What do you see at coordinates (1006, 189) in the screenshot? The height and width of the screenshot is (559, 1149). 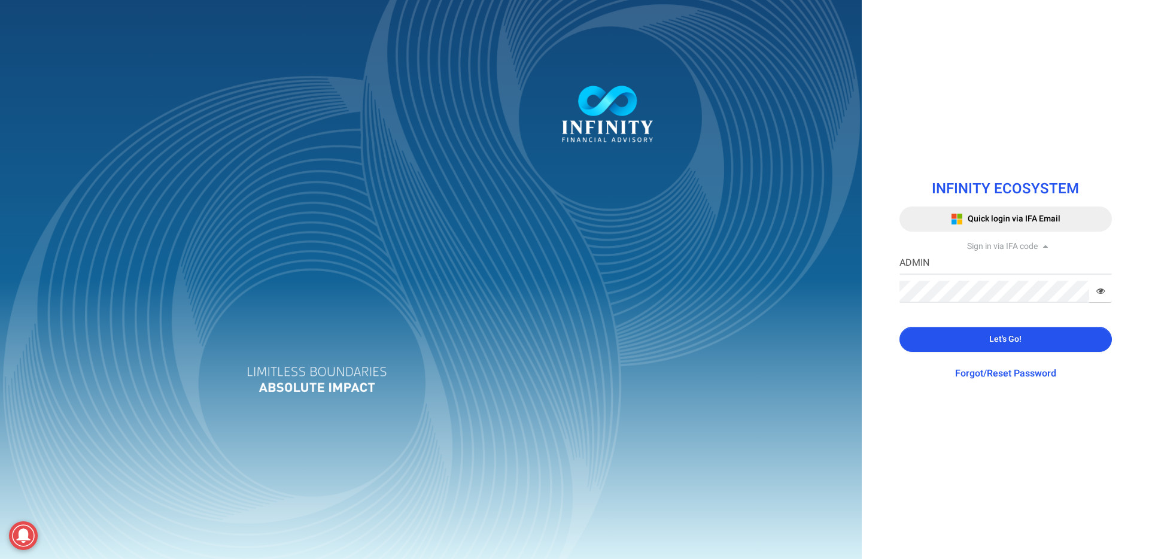 I see `h1: INFINITY ECOSYSTEM` at bounding box center [1006, 189].